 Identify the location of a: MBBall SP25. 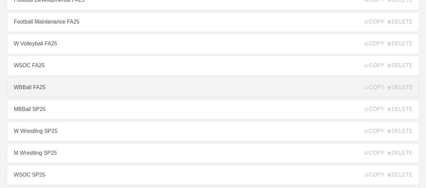
(213, 110).